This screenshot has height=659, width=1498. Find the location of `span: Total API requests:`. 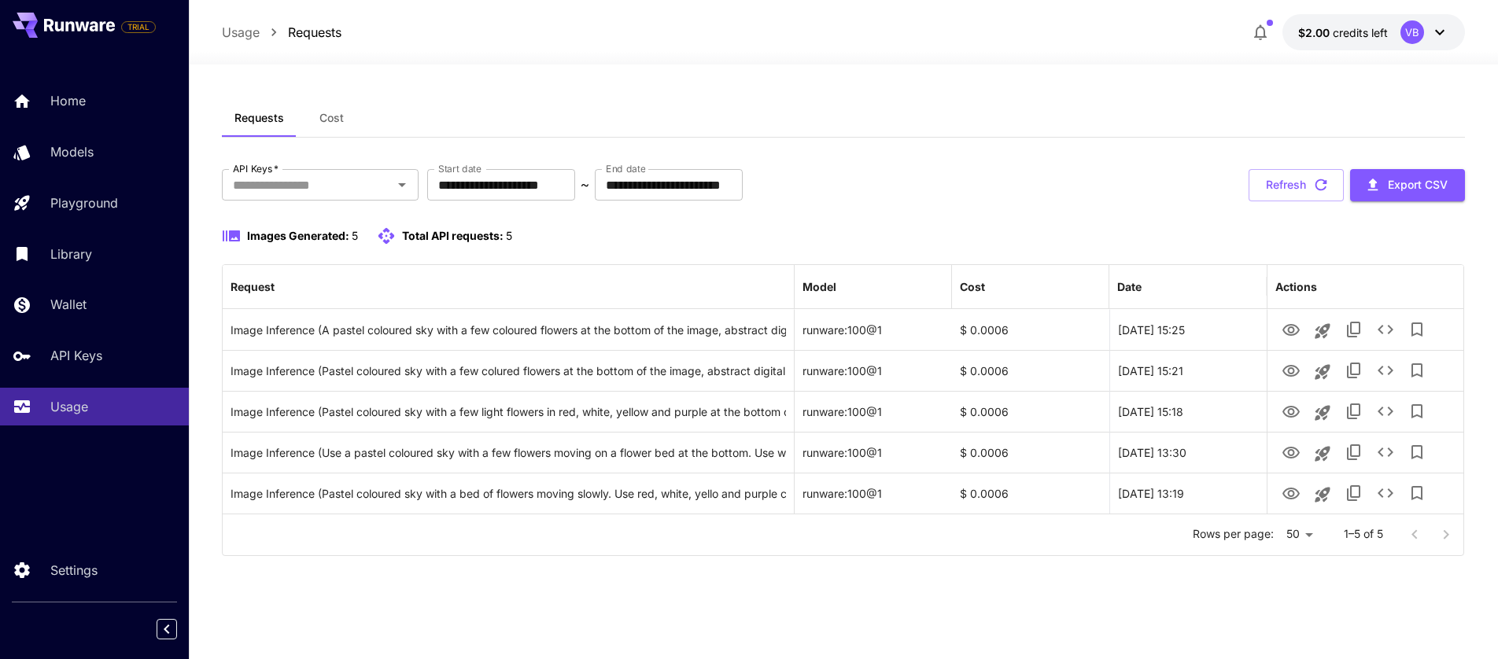

span: Total API requests: is located at coordinates (452, 235).